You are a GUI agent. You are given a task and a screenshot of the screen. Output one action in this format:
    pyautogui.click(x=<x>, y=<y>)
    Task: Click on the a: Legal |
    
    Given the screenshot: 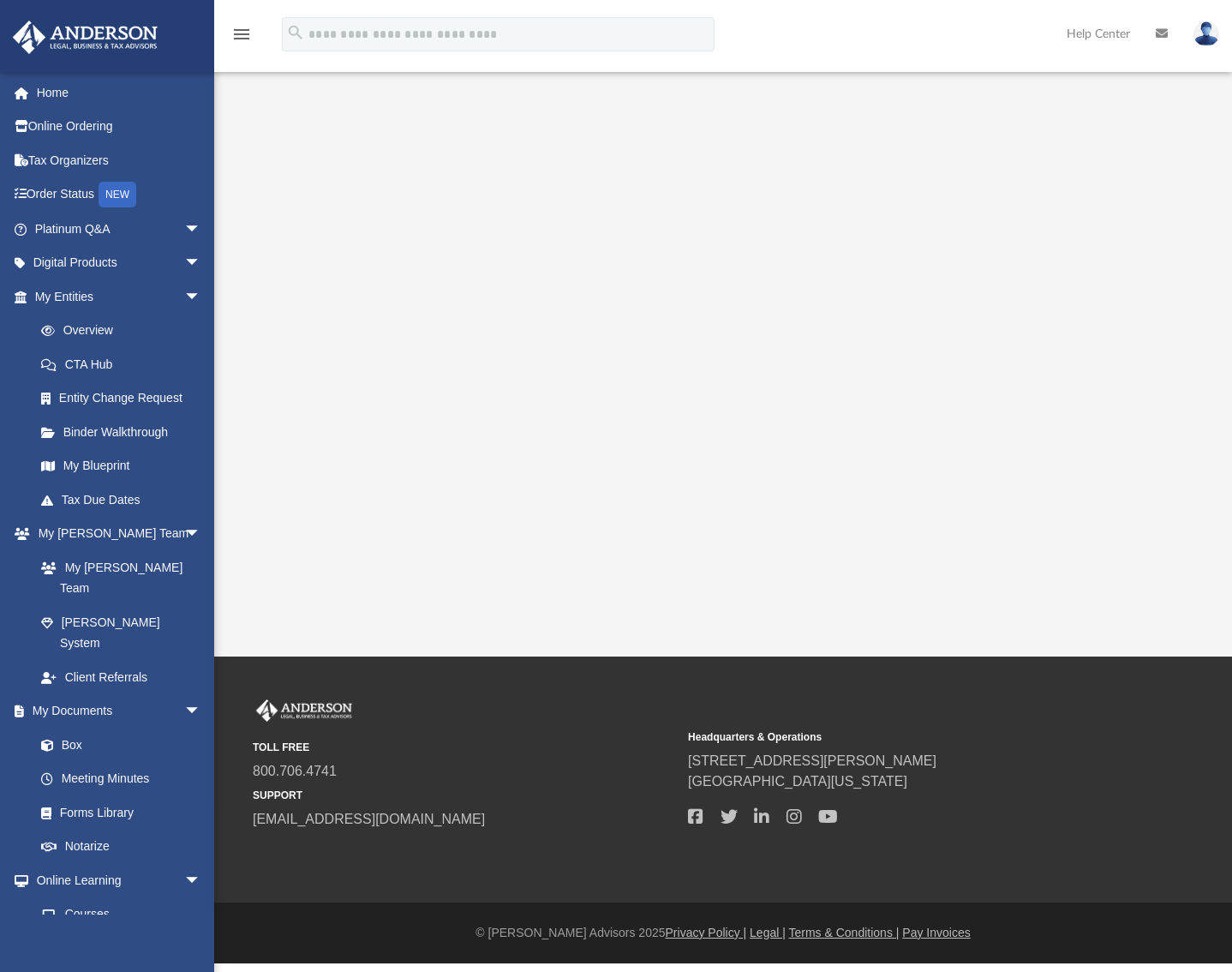 What is the action you would take?
    pyautogui.click(x=768, y=932)
    